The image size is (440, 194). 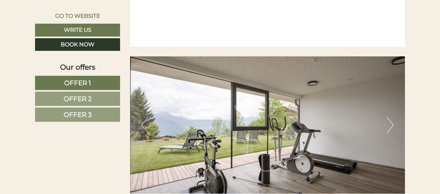 What do you see at coordinates (78, 99) in the screenshot?
I see `span: Offer 2` at bounding box center [78, 99].